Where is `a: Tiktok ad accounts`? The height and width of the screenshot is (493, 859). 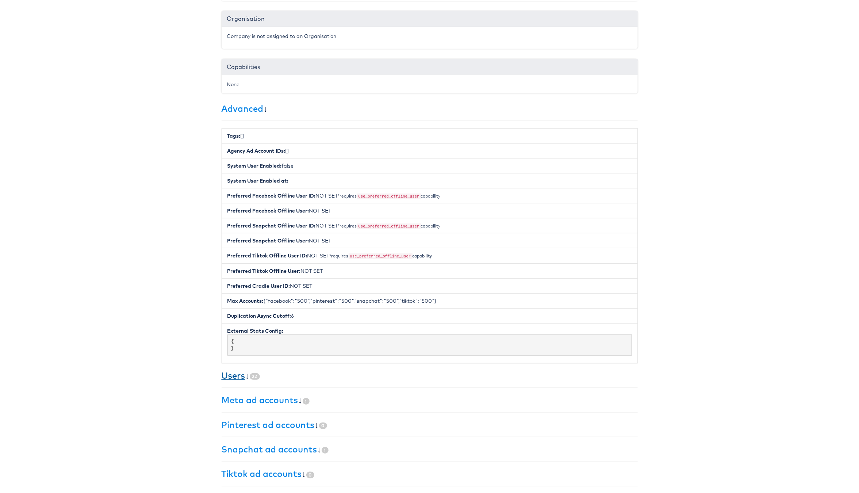 a: Tiktok ad accounts is located at coordinates (262, 474).